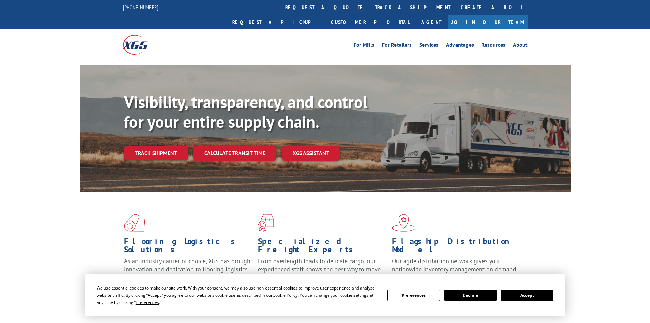 This screenshot has width=650, height=323. I want to click on a: For Retailers, so click(397, 46).